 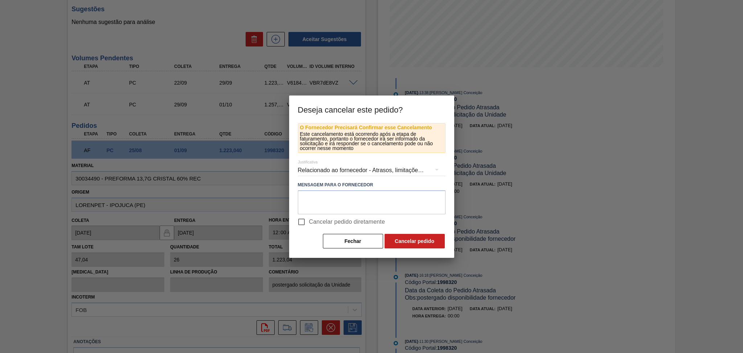 I want to click on button: Cancelar pedido, so click(x=415, y=241).